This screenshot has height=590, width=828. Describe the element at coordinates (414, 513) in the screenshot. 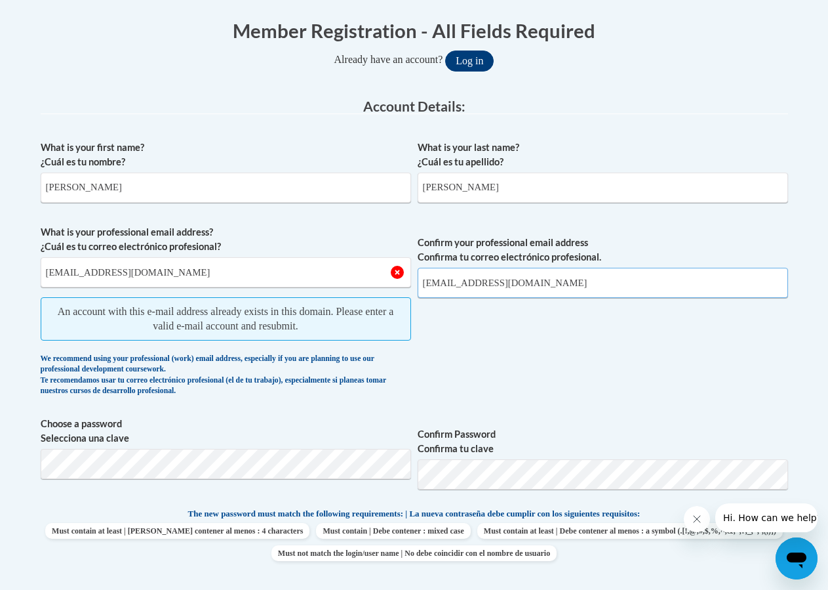

I see `span: The new password must match the following requirements: | La nueva contraseña debe cumplir con lo...` at that location.